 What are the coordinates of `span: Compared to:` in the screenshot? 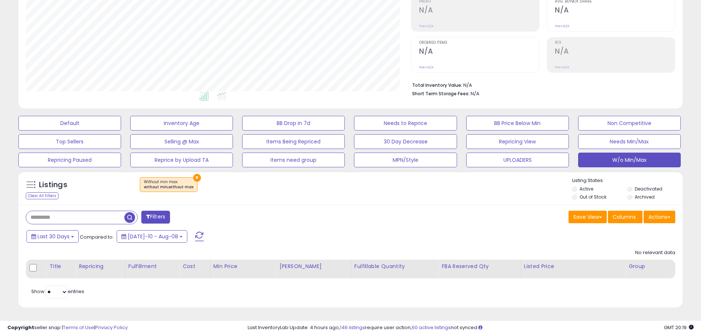 It's located at (97, 237).